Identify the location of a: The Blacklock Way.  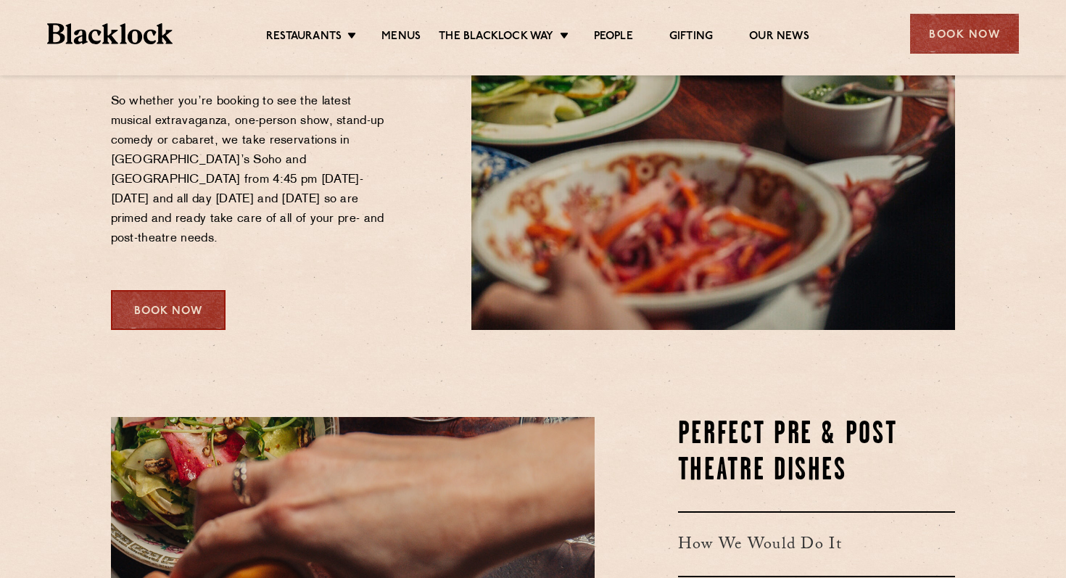
(496, 38).